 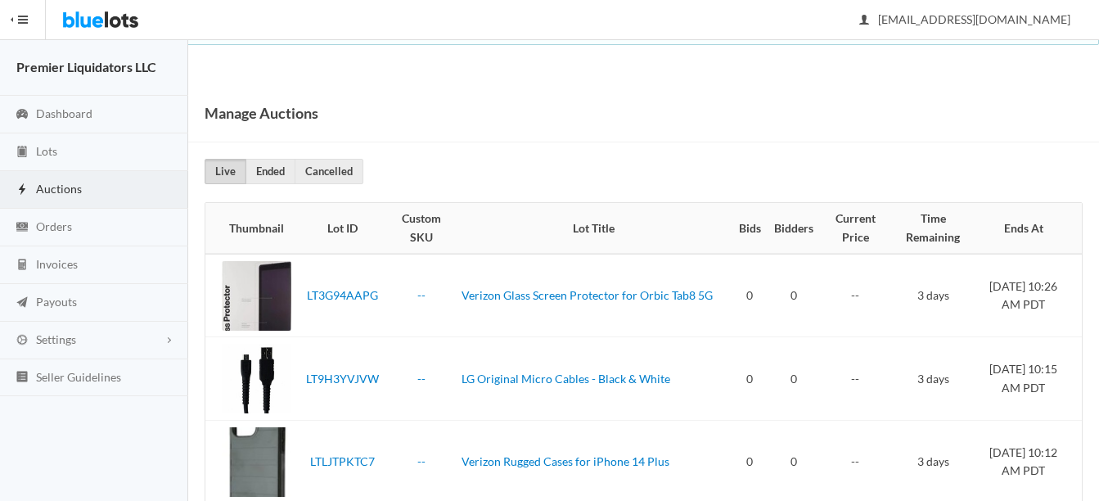 I want to click on th: Lot ID, so click(x=342, y=228).